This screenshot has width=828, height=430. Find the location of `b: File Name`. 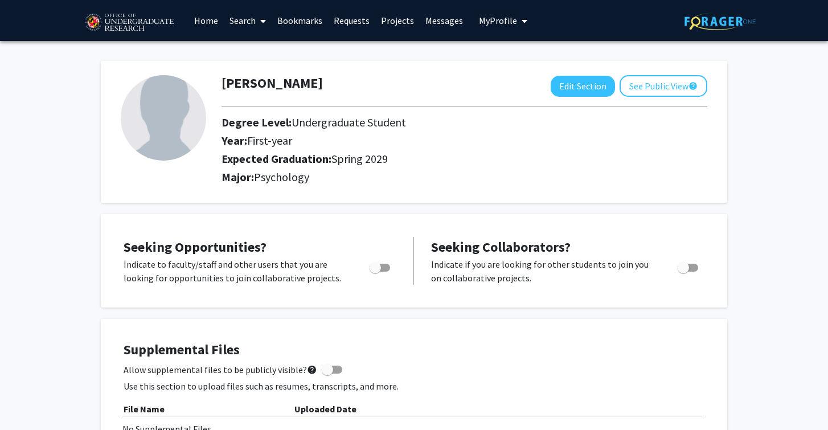

b: File Name is located at coordinates (144, 409).